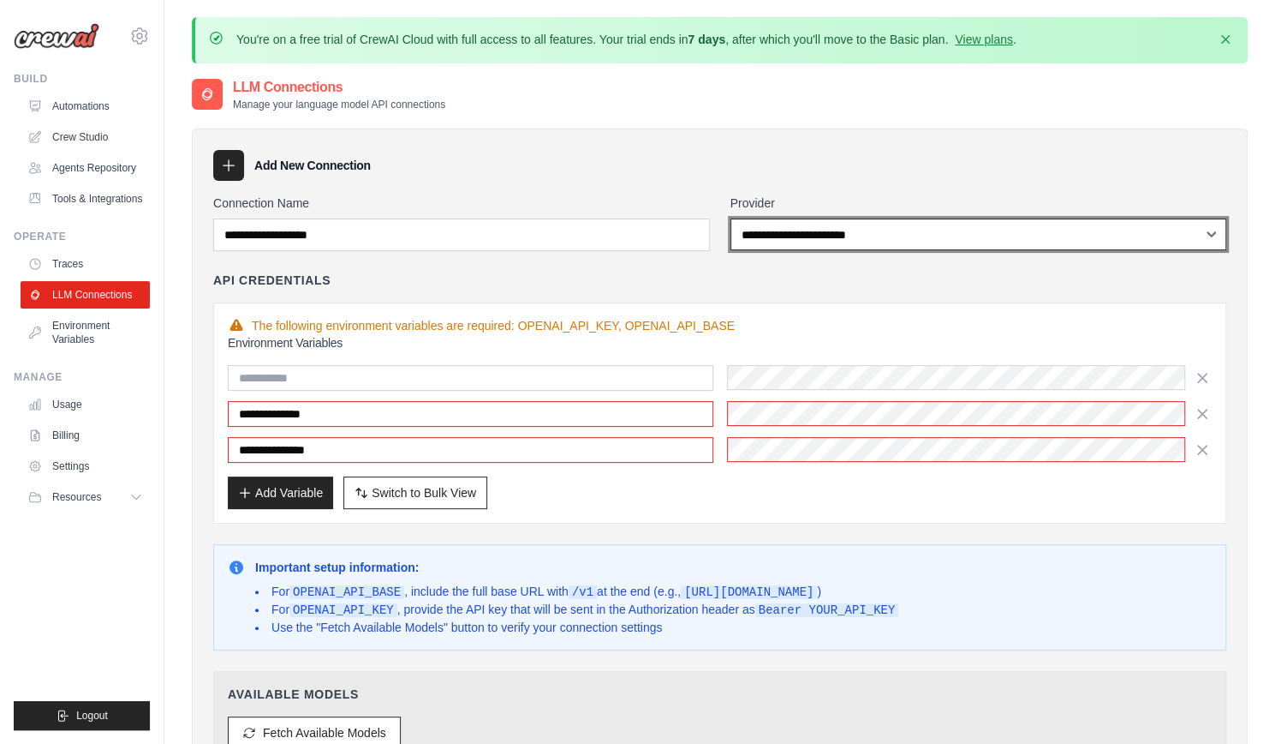  What do you see at coordinates (720, 343) in the screenshot?
I see `h3: Environment Variables` at bounding box center [720, 343].